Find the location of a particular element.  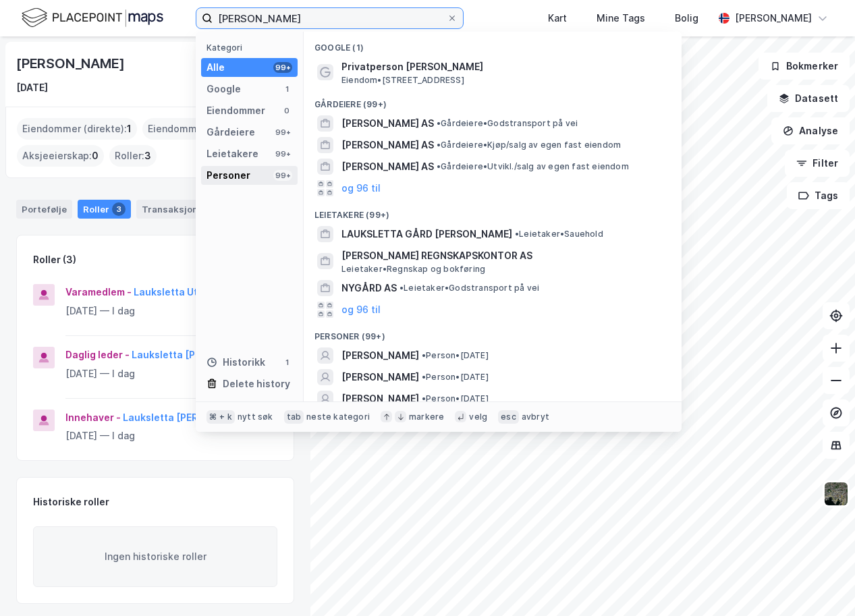

div: Gårdeiere (99+) is located at coordinates (493, 101).